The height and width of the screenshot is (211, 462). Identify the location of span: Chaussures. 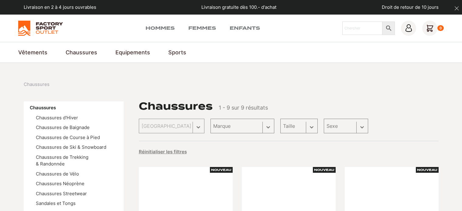
(36, 84).